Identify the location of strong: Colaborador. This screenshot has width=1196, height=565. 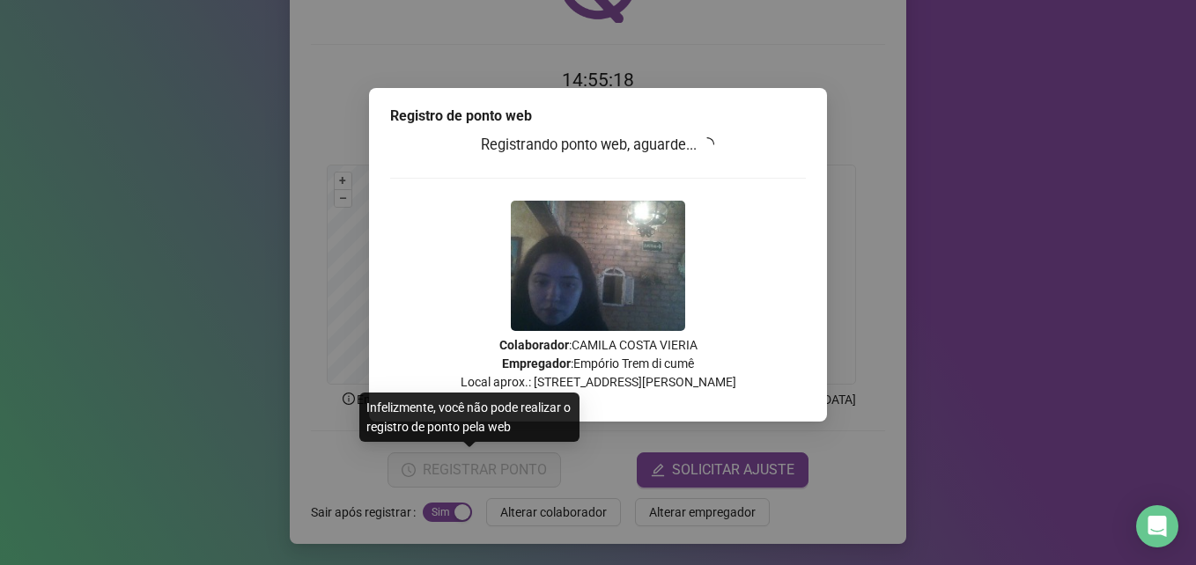
(534, 345).